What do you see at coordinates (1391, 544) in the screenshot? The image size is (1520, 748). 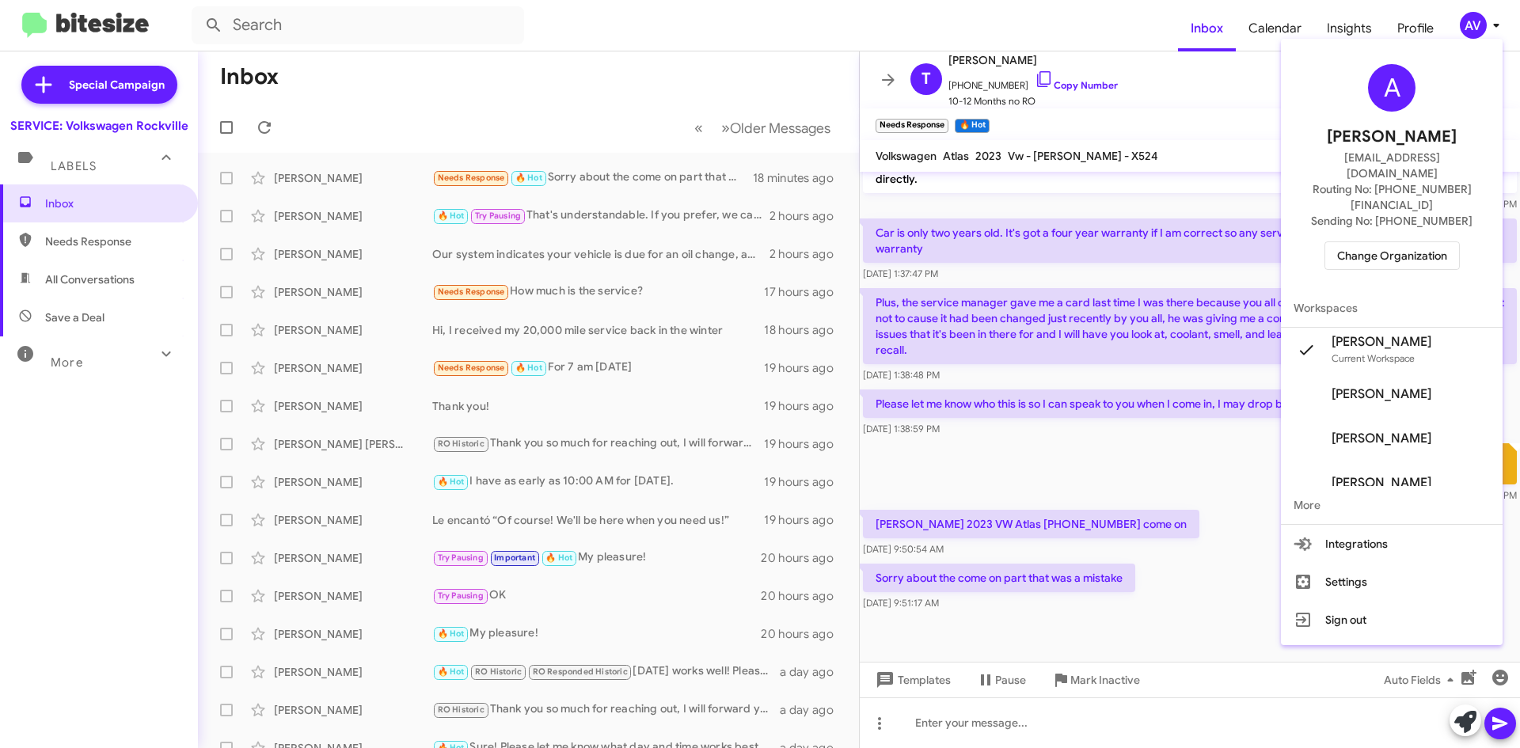 I see `button: Integrations` at bounding box center [1391, 544].